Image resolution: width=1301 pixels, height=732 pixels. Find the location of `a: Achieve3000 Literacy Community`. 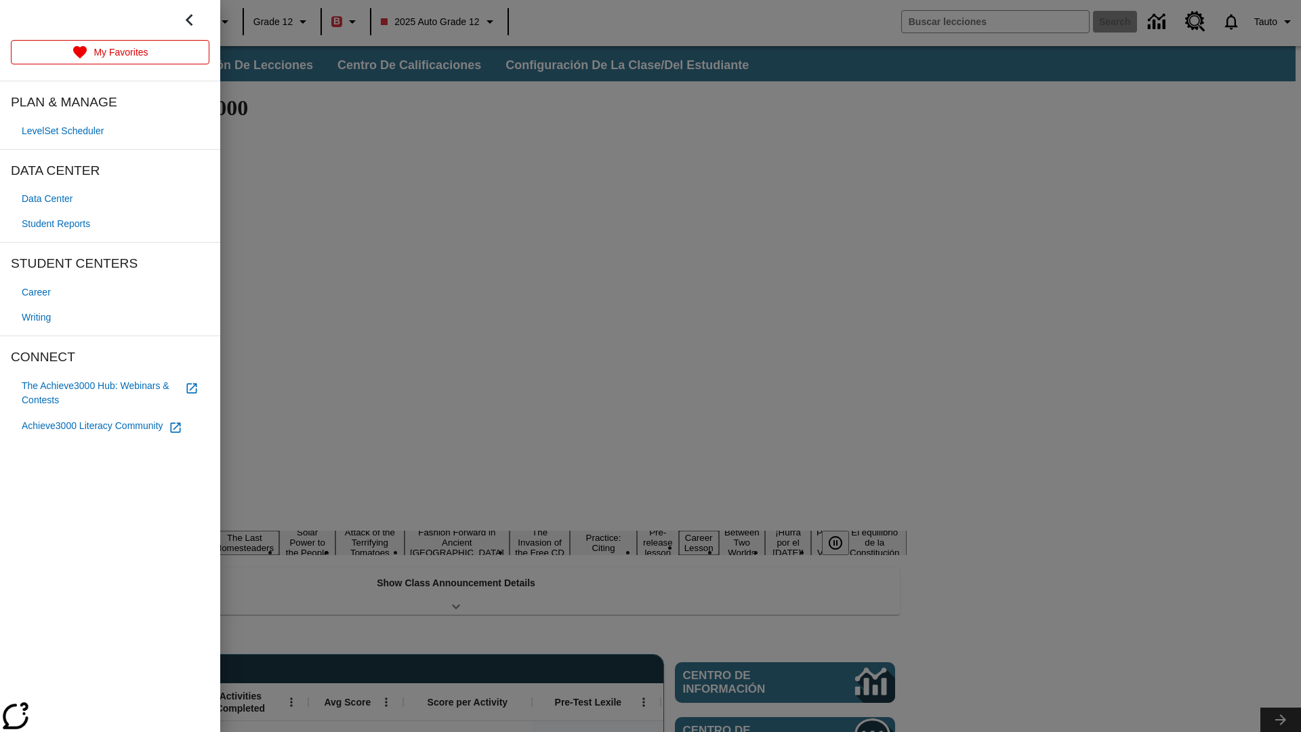

a: Achieve3000 Literacy Community is located at coordinates (110, 426).